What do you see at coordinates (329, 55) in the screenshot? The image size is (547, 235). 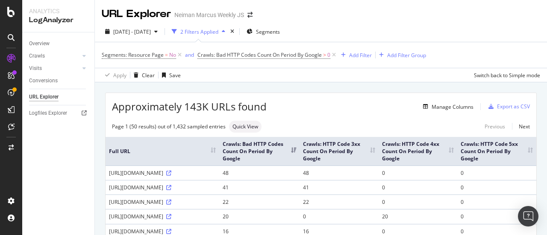 I see `span: 0` at bounding box center [329, 55].